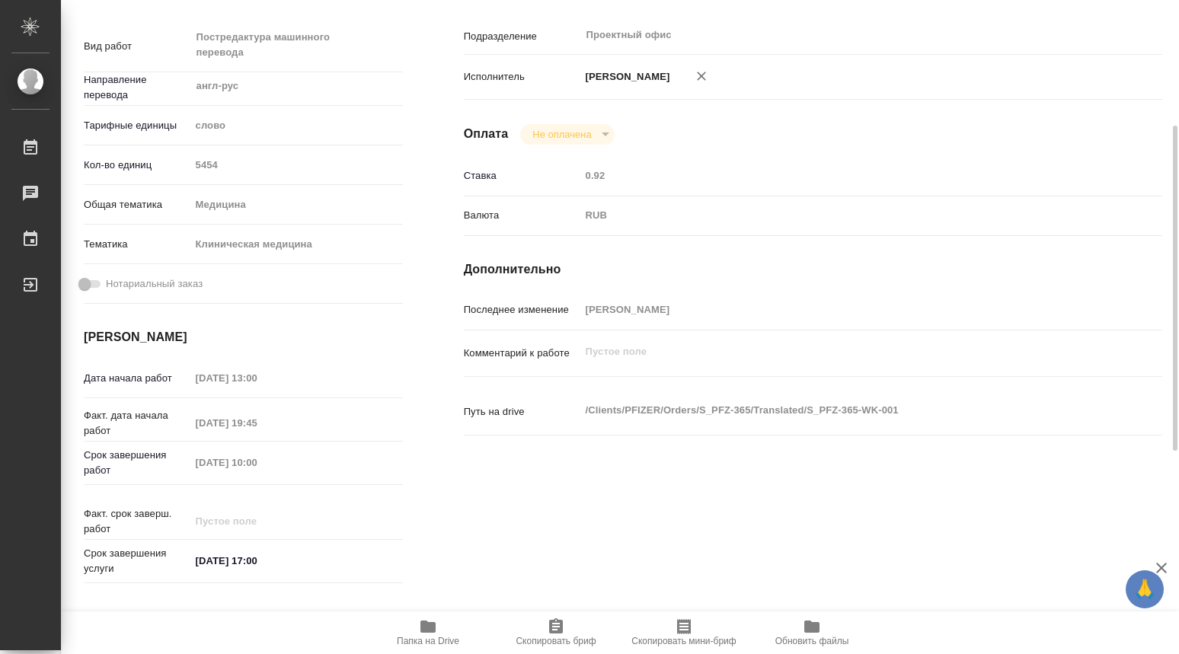  What do you see at coordinates (842, 215) in the screenshot?
I see `div: RUB` at bounding box center [842, 215].